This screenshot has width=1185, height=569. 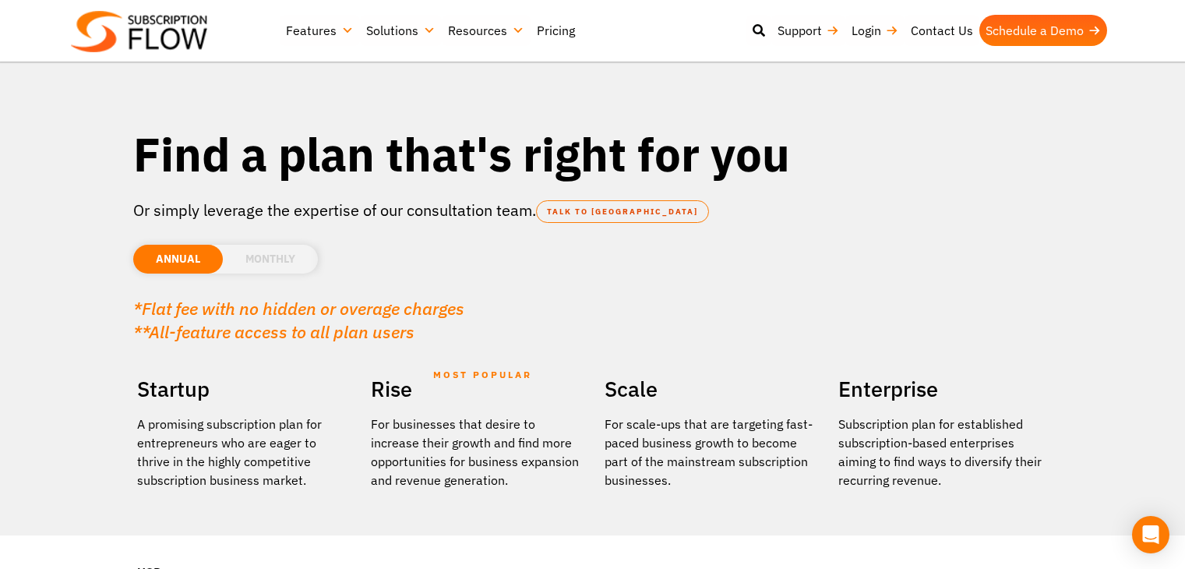 I want to click on em: *Flat fee with no hidden or overage charges, so click(x=298, y=308).